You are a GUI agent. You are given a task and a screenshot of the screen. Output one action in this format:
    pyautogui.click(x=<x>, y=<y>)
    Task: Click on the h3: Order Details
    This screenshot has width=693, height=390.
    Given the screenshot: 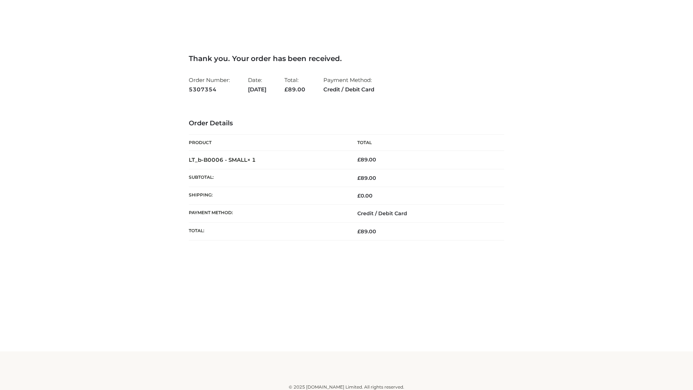 What is the action you would take?
    pyautogui.click(x=346, y=123)
    